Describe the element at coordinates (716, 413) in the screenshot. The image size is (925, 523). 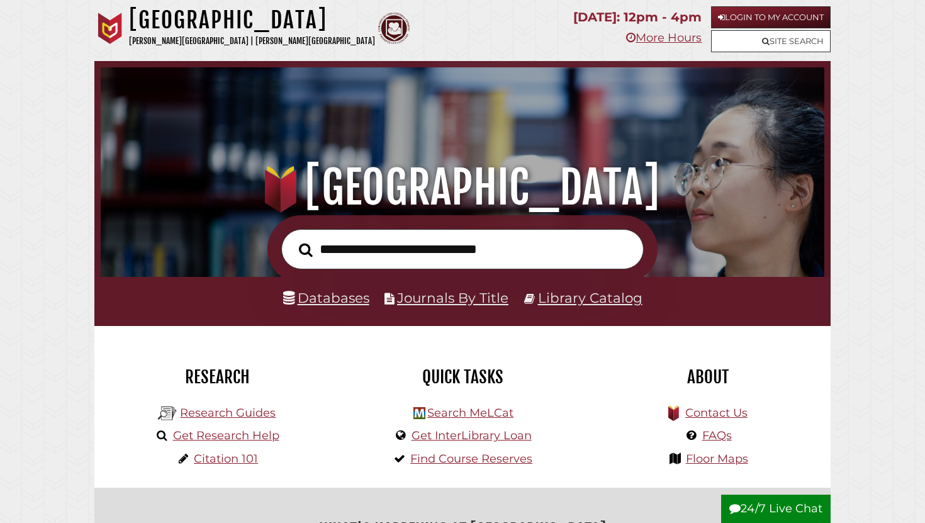
I see `a: Contact Us` at that location.